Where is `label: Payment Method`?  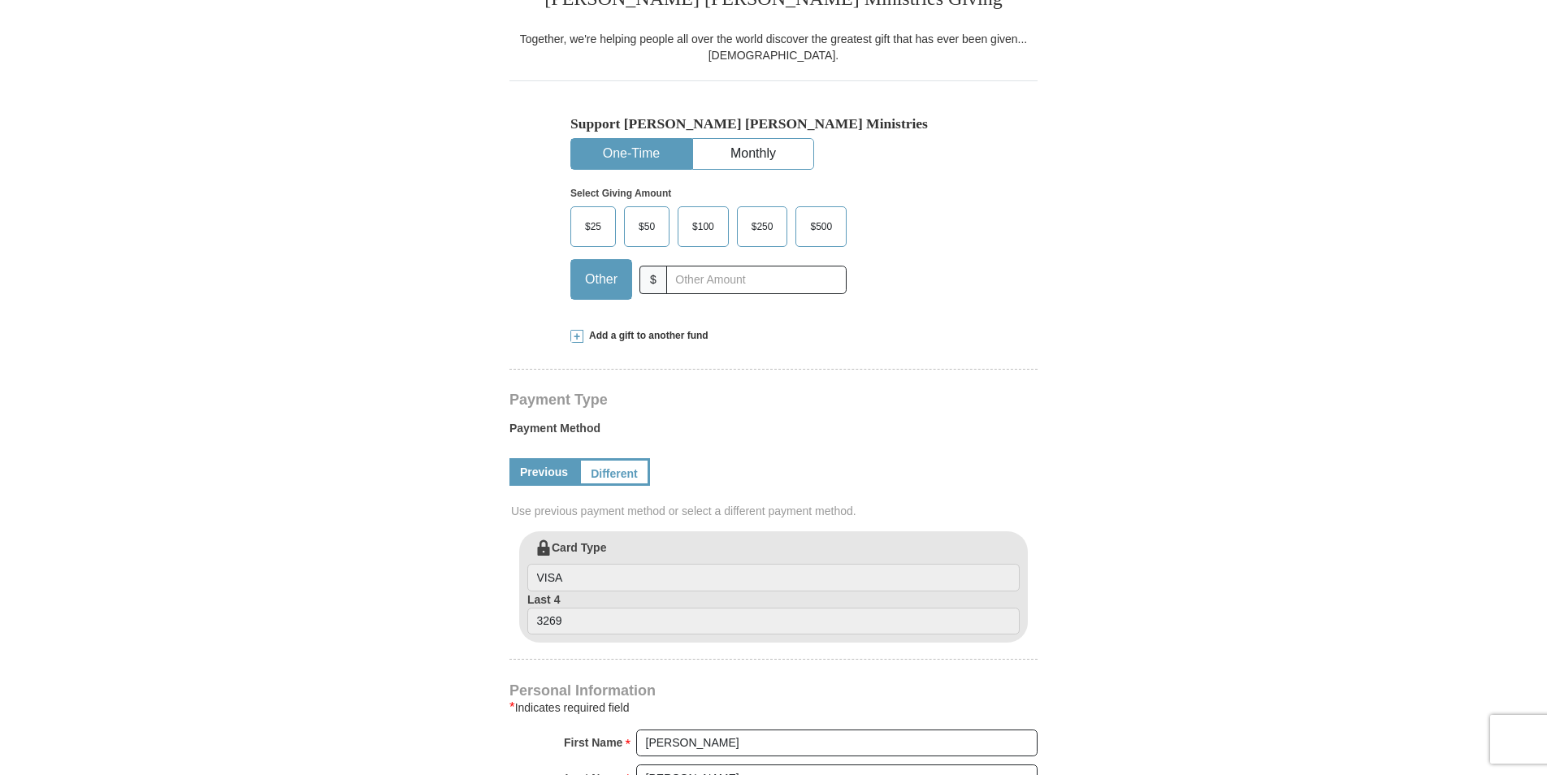
label: Payment Method is located at coordinates (773, 432).